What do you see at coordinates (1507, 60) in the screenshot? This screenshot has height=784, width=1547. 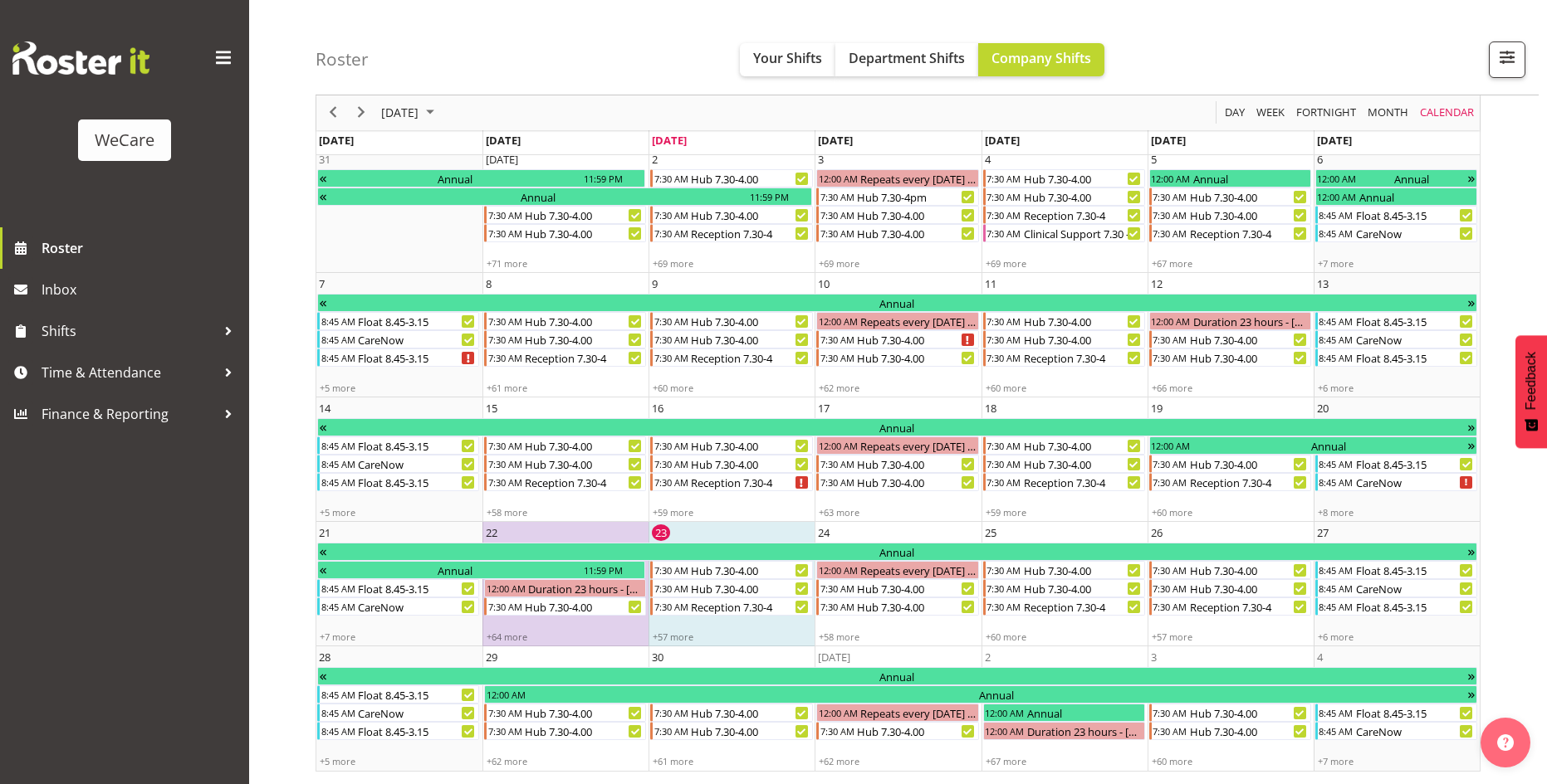 I see `button: Filter Shifts` at bounding box center [1507, 60].